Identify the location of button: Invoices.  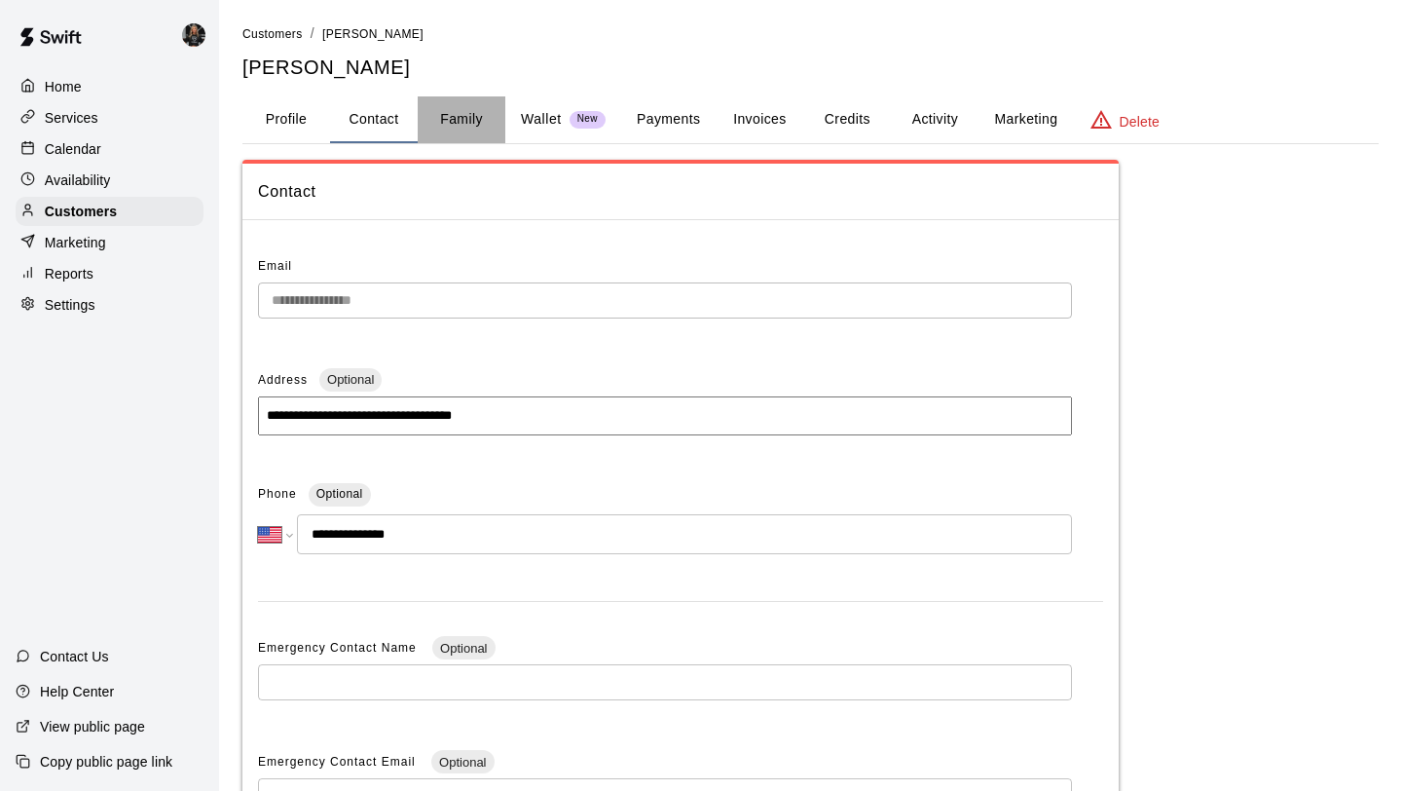
(760, 120).